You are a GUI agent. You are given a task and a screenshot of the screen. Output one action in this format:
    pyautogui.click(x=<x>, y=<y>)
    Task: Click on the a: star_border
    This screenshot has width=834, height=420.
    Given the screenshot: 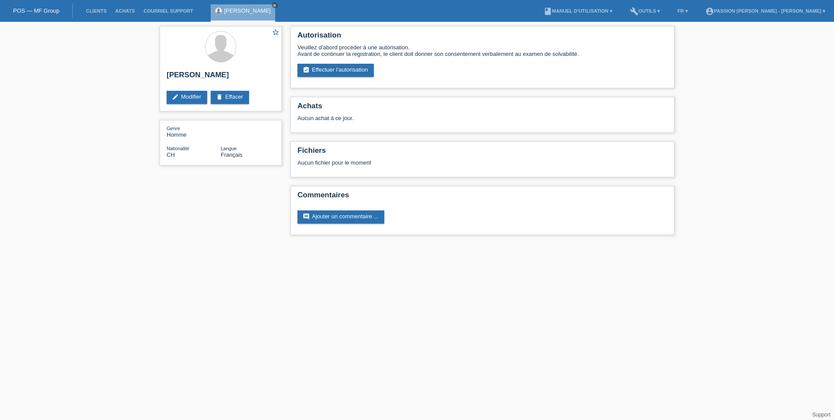 What is the action you would take?
    pyautogui.click(x=276, y=33)
    